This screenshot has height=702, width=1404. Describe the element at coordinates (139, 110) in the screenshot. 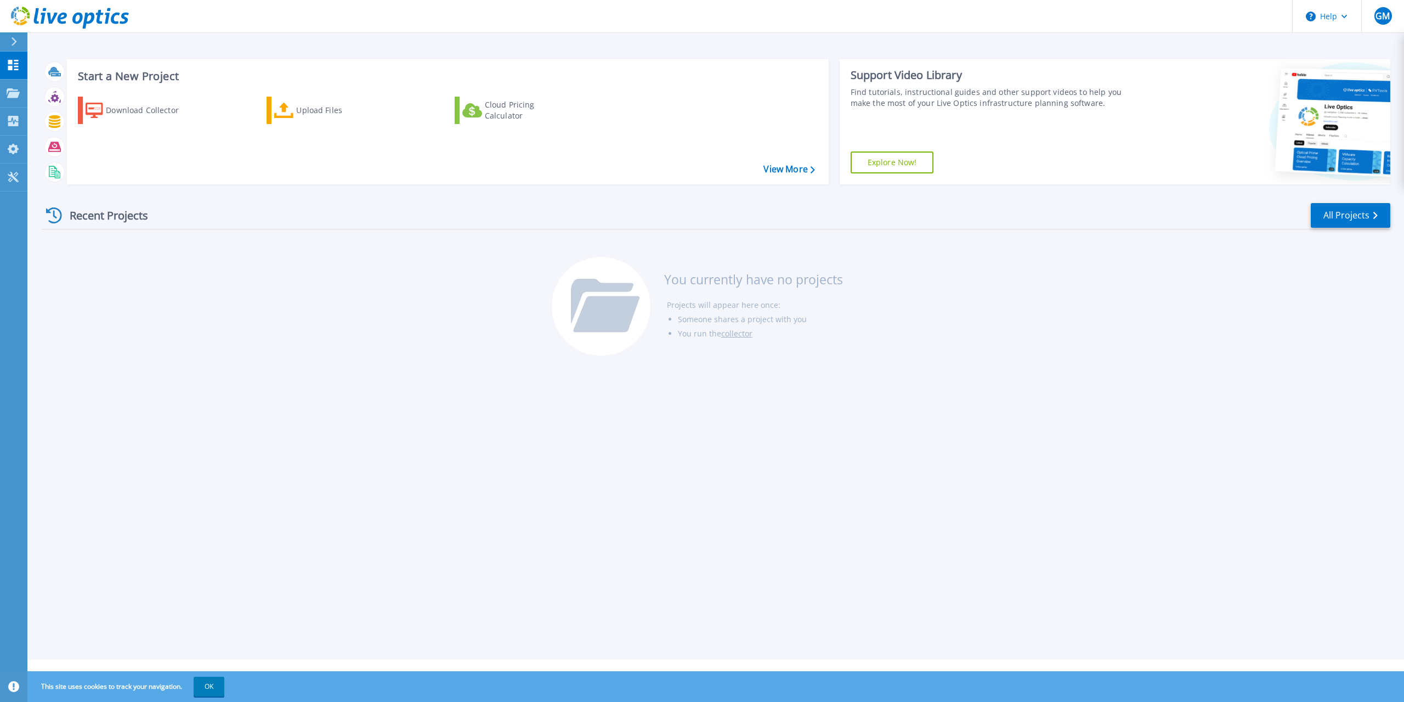

I see `a: Download Collector` at that location.